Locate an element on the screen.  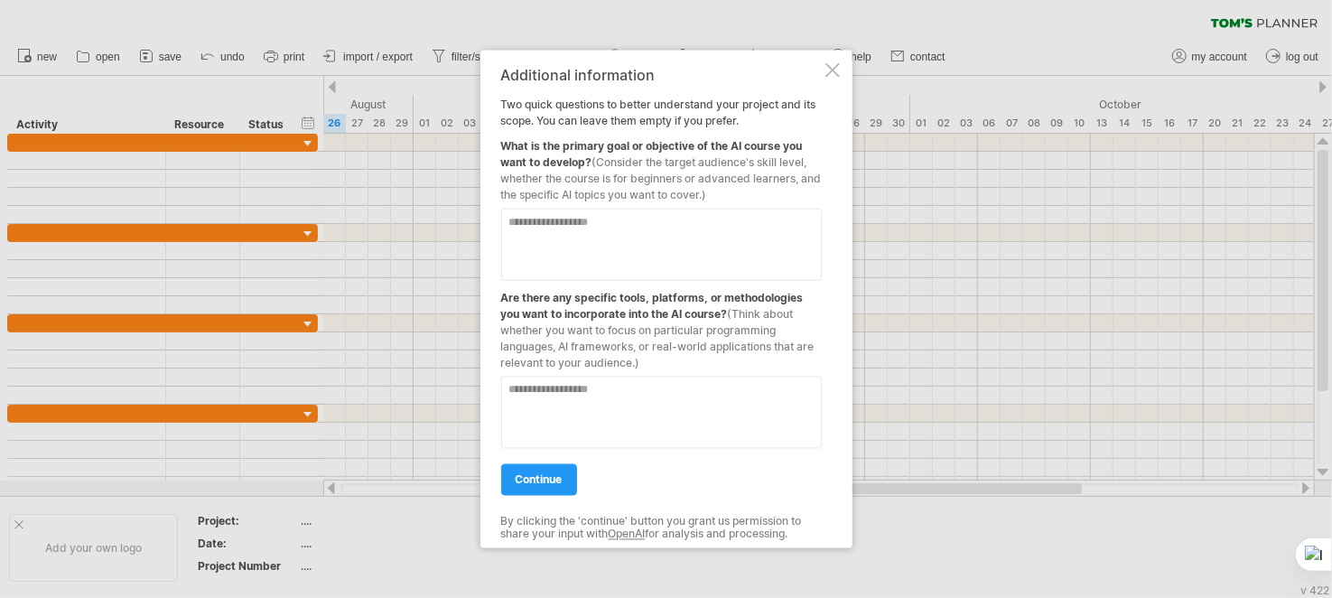
div: Additional information is located at coordinates (661, 75).